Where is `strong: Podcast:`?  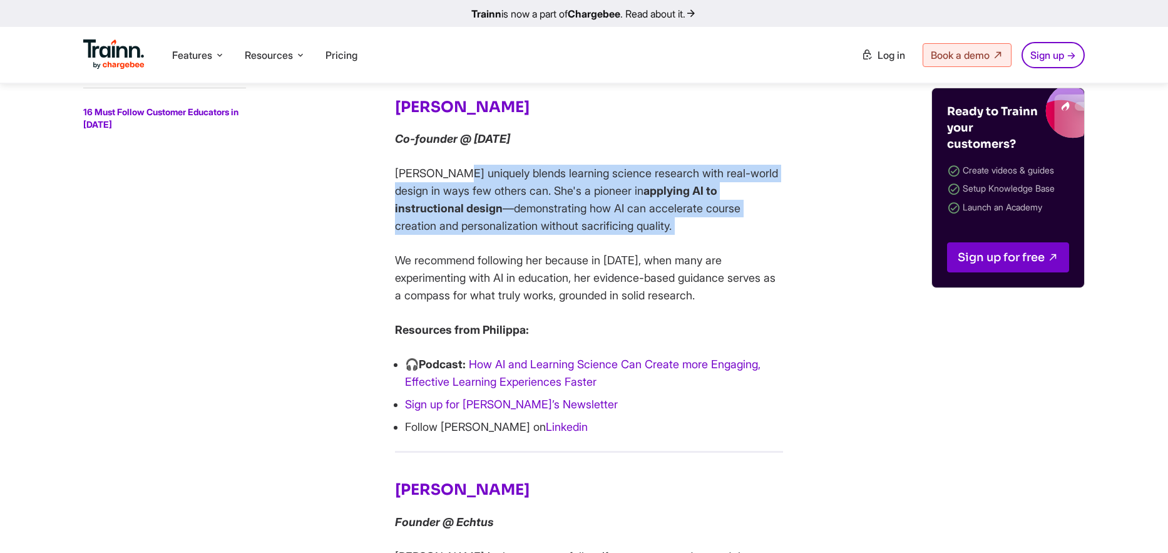
strong: Podcast: is located at coordinates (442, 364).